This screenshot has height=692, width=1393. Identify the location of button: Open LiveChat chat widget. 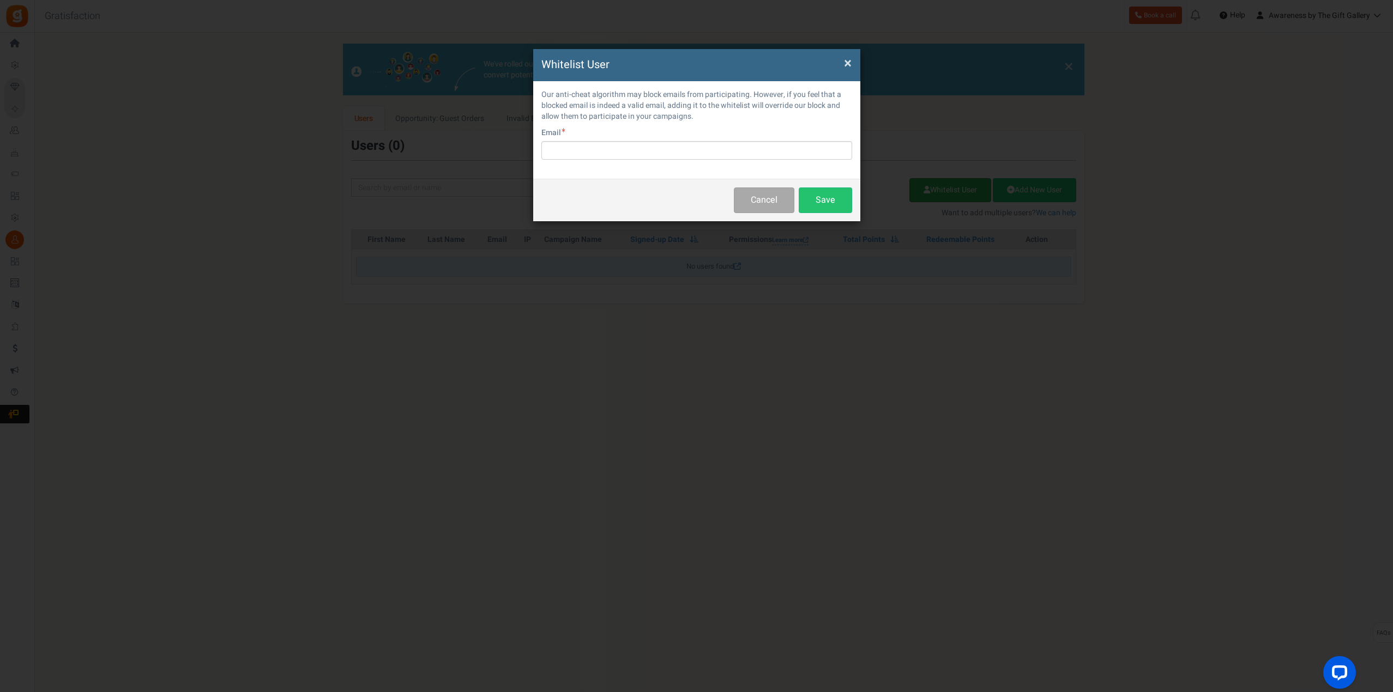
(25, 21).